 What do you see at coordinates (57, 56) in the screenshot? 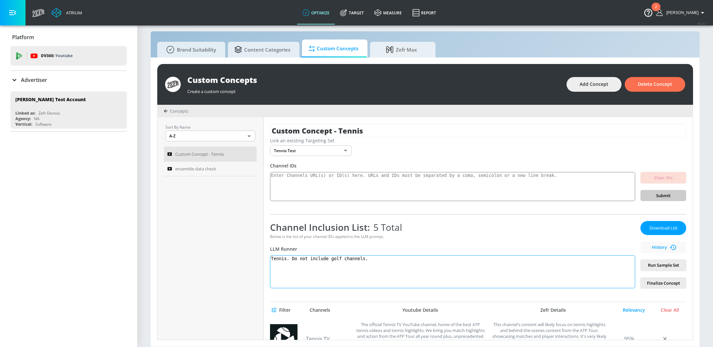
I see `p: DV360:` at bounding box center [57, 56].